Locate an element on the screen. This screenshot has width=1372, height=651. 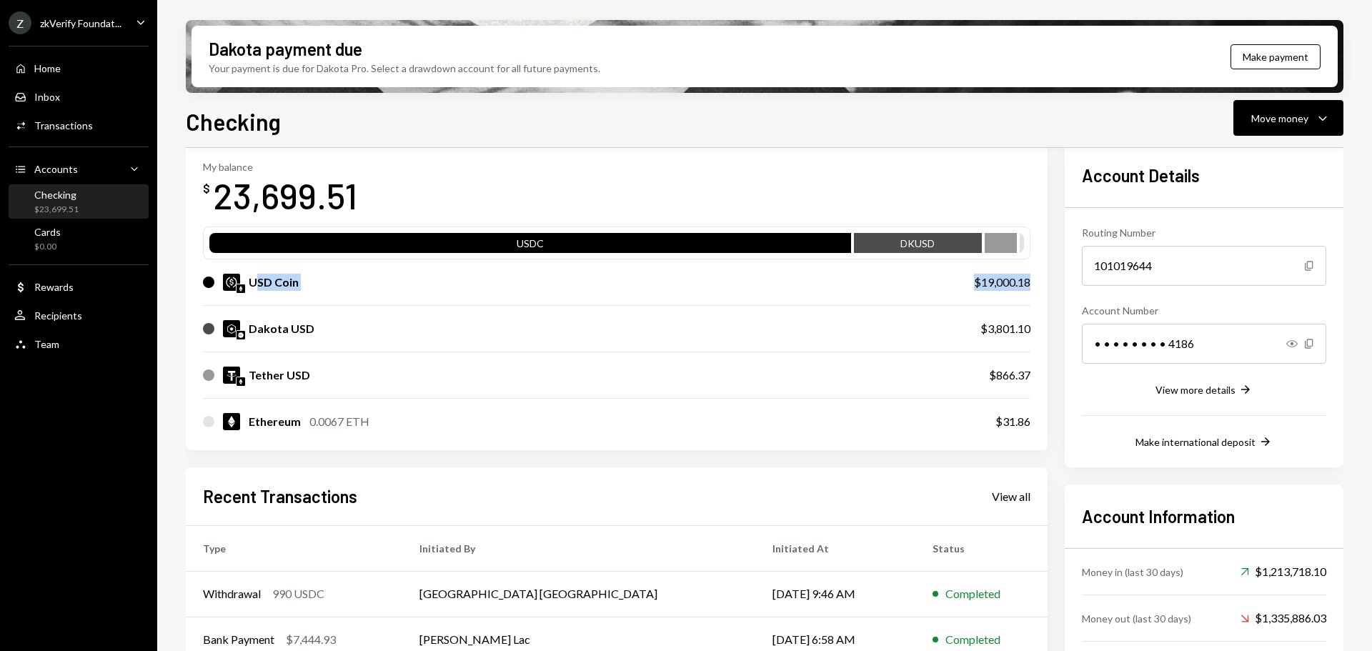
div: Z is located at coordinates (20, 23).